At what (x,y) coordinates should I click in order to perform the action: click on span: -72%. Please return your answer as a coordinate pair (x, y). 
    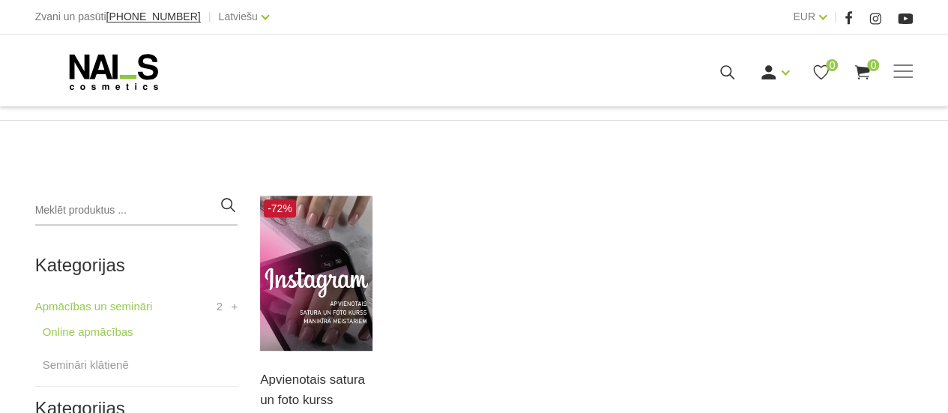
    Looking at the image, I should click on (280, 208).